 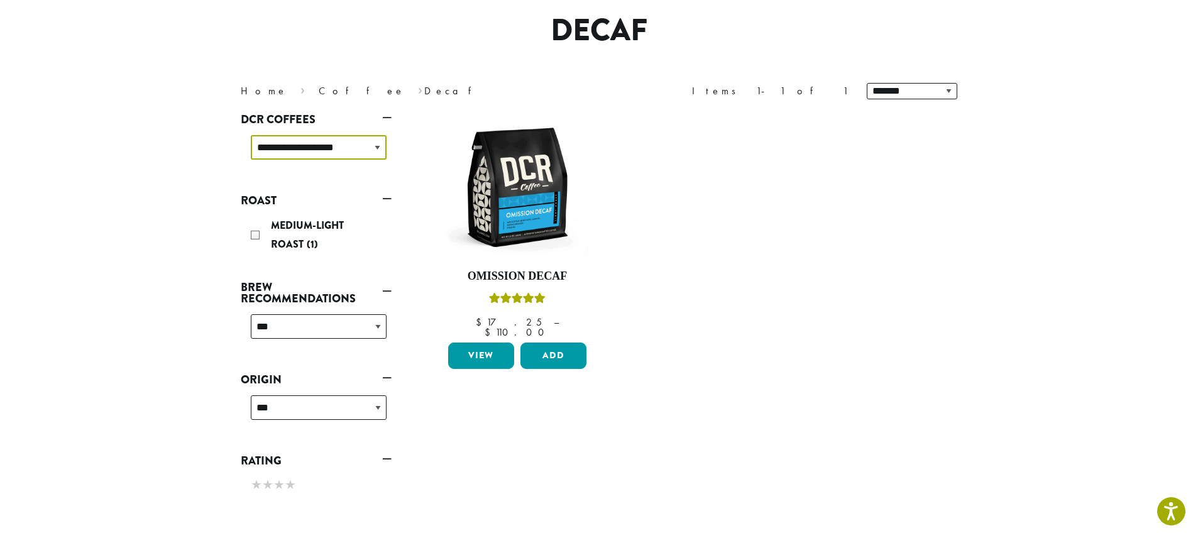 I want to click on div: DCR Coffees, so click(x=316, y=152).